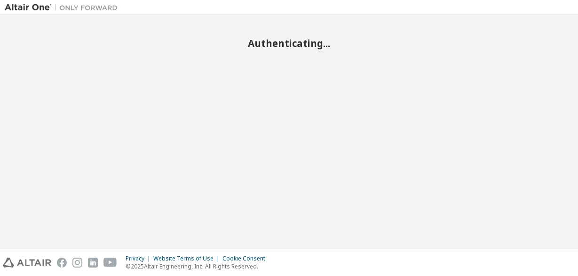 Image resolution: width=578 pixels, height=276 pixels. Describe the element at coordinates (27, 262) in the screenshot. I see `img: altair_logo.svg` at that location.